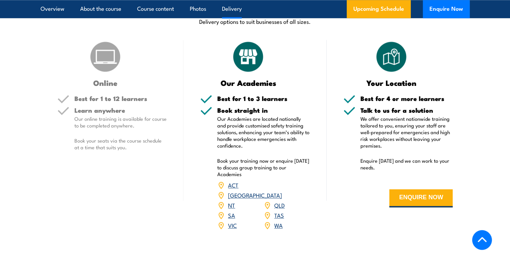 This screenshot has width=510, height=268. I want to click on p: We offer convenient nationwide training tailored to you, ensuring your staff are well-prepared fo..., so click(407, 132).